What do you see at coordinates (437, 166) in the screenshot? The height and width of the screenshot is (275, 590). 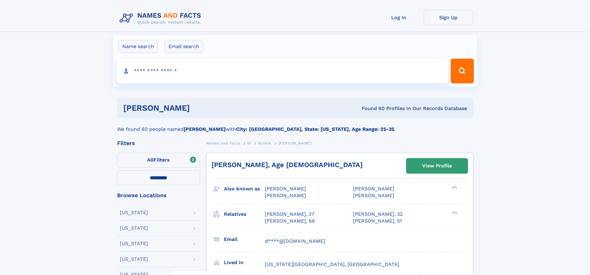 I see `div: View Profile` at bounding box center [437, 166].